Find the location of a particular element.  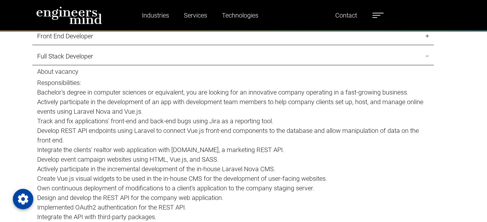

a: Services is located at coordinates (195, 15).